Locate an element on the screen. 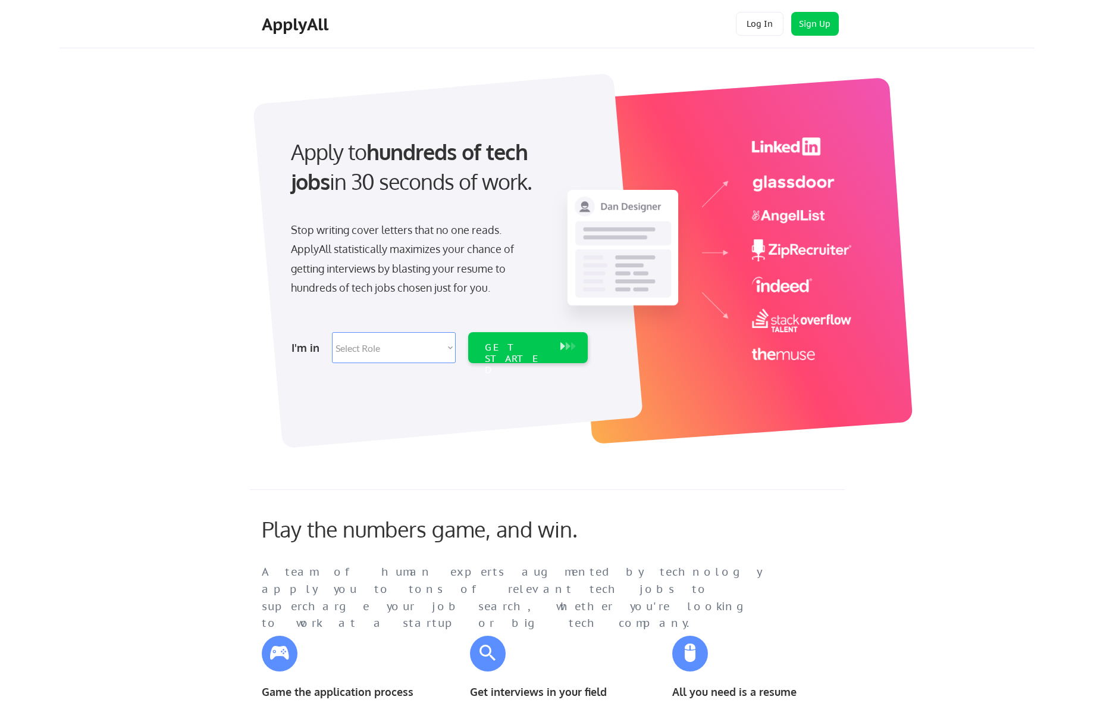 This screenshot has width=1094, height=709. div: A team of human experts augmented by technology apply you to tons of relevant tech jobs to superc... is located at coordinates (524, 597).